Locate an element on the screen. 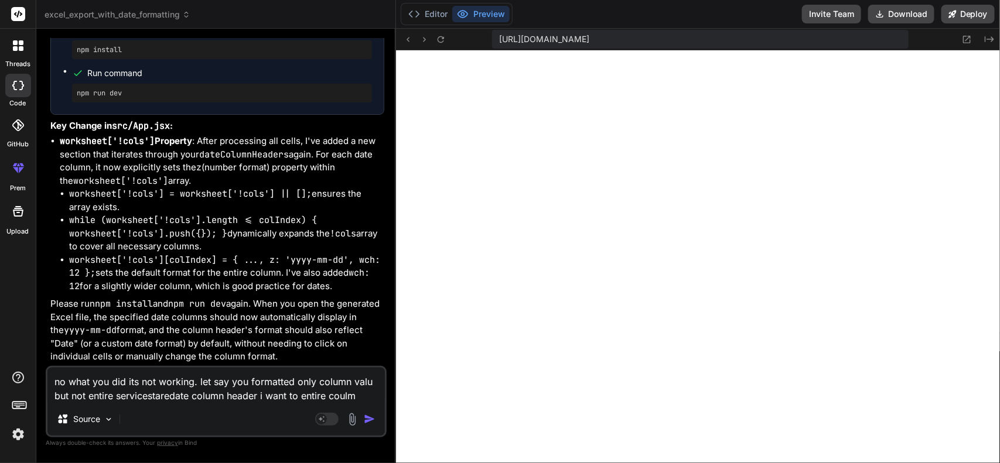 The height and width of the screenshot is (463, 1000). span: privacy is located at coordinates (168, 443).